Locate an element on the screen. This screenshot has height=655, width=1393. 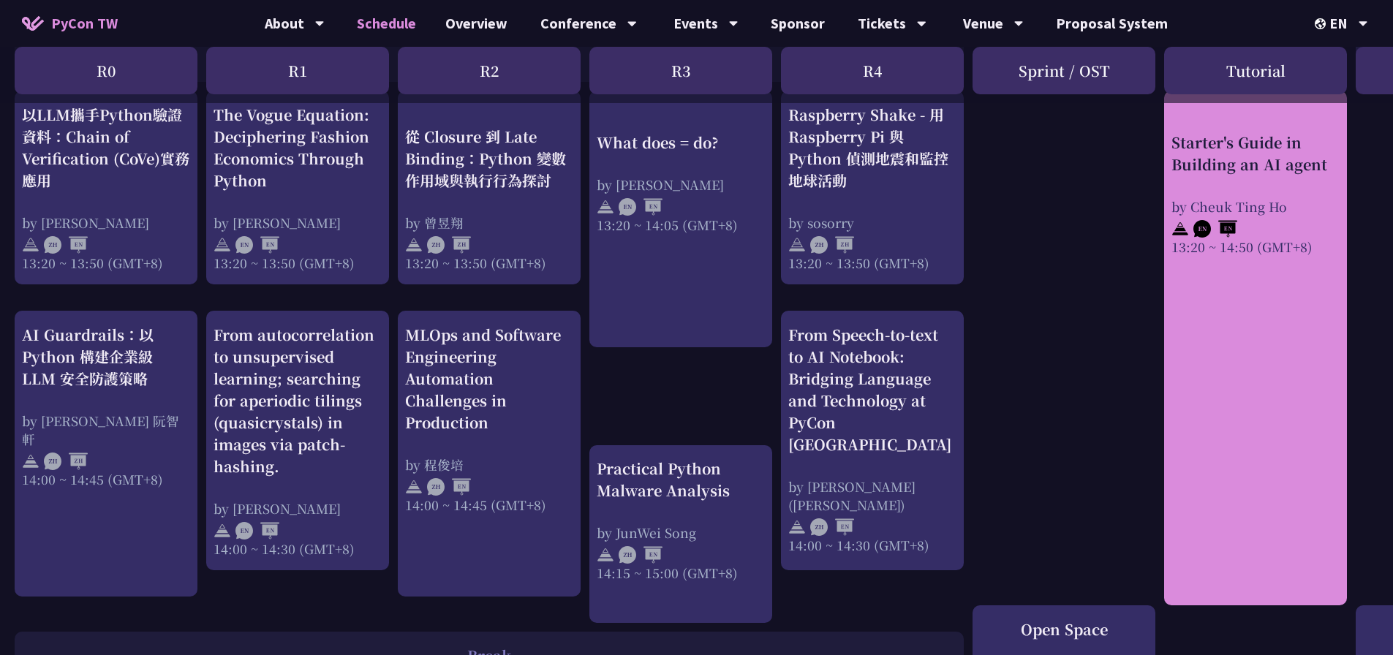
div: Practical Python Malware Analysis is located at coordinates (681, 480).